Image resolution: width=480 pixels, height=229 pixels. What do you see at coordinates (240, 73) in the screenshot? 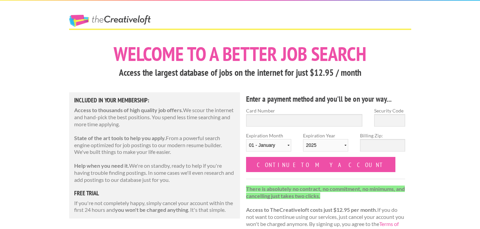
I see `h3: Access the largest database of jobs on the internet for just $12.95 / month` at bounding box center [240, 73].